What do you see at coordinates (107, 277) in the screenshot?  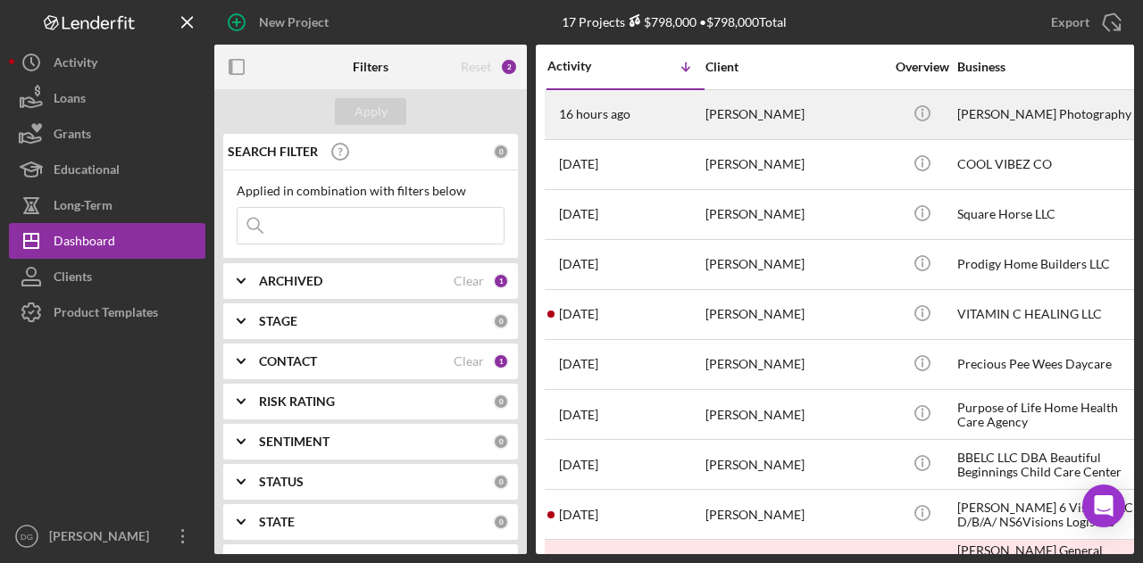 I see `a: Clients` at bounding box center [107, 277].